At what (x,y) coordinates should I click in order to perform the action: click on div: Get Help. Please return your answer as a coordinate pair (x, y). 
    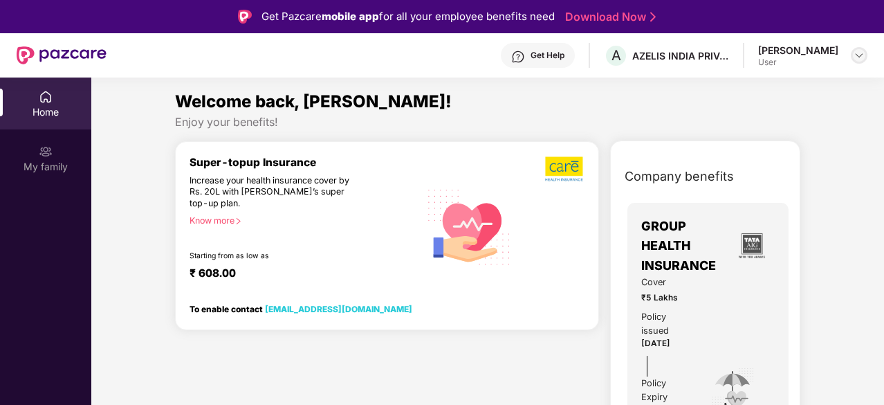
    Looking at the image, I should click on (547, 55).